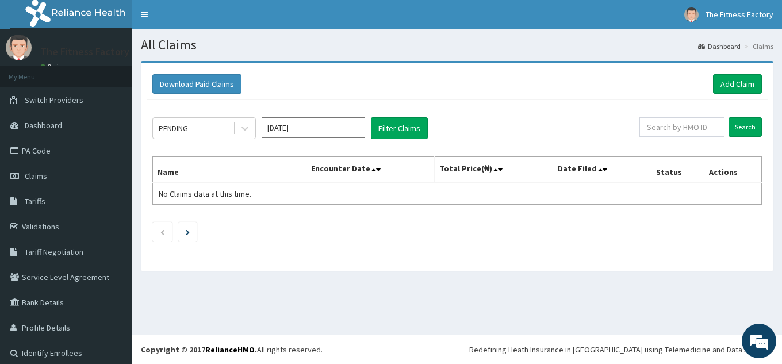 This screenshot has height=364, width=782. What do you see at coordinates (719, 46) in the screenshot?
I see `a: Dashboard` at bounding box center [719, 46].